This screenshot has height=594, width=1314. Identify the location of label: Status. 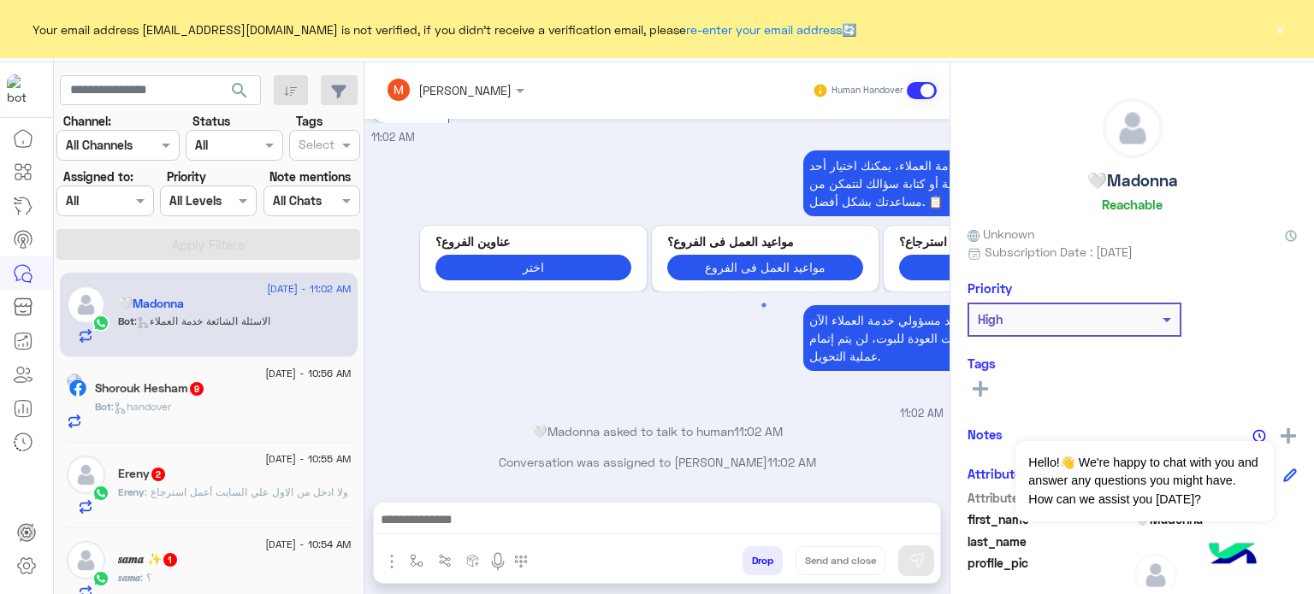
(211, 121).